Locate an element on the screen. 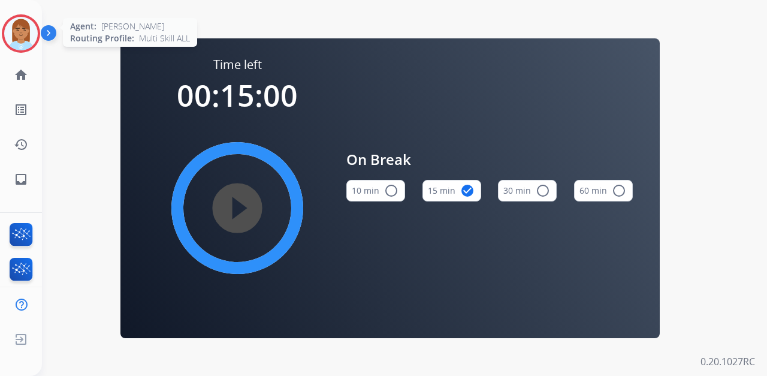  span: Multi Skill ALL is located at coordinates (164, 38).